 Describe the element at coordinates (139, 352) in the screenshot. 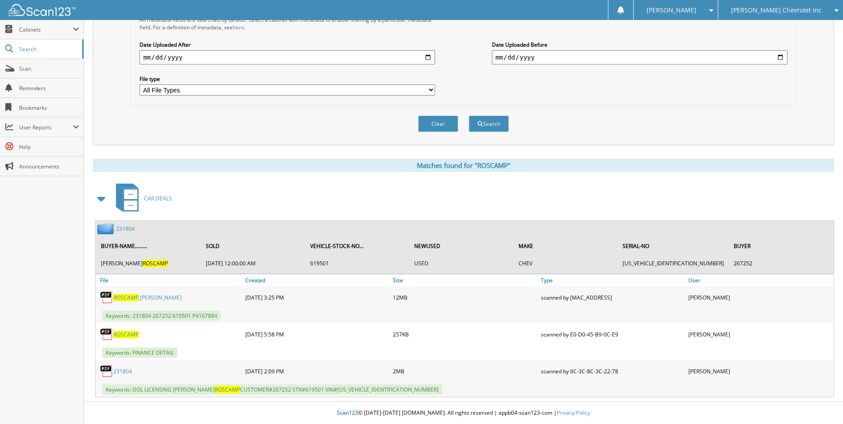

I see `span: Keywords: FINANCE DETAIL` at that location.